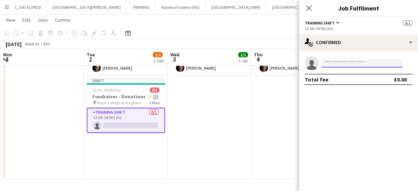 The height and width of the screenshot is (191, 418). Describe the element at coordinates (159, 61) in the screenshot. I see `div: 2 Jobs` at that location.